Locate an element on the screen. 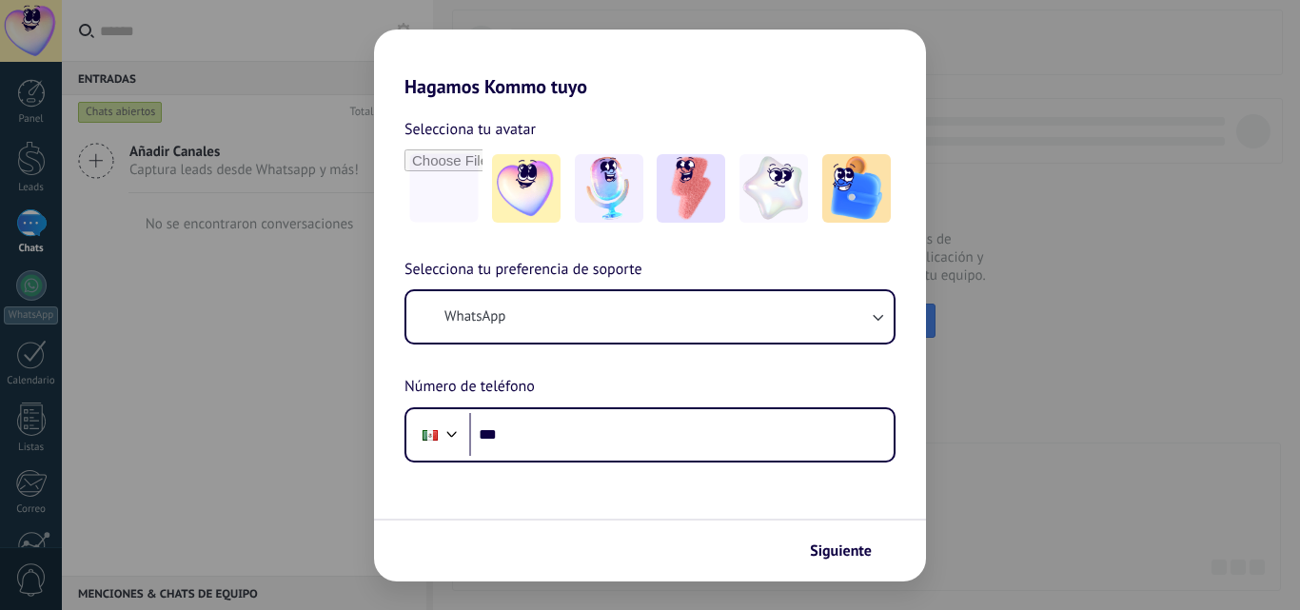 This screenshot has height=610, width=1300. img: -5.jpeg is located at coordinates (856, 188).